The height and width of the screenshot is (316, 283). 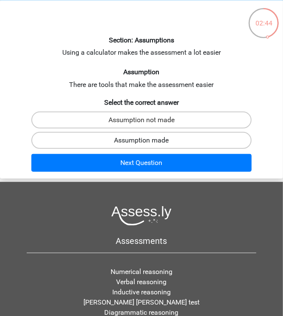 I want to click on div: 02:44, so click(x=264, y=18).